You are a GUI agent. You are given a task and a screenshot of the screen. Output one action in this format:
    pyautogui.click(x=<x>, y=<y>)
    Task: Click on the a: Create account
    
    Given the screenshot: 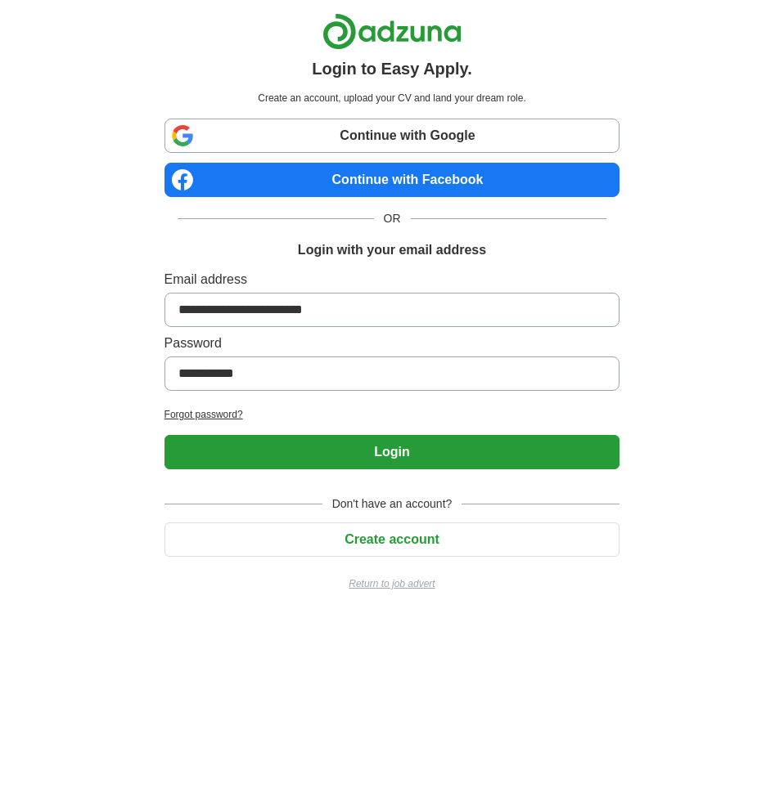 What is the action you would take?
    pyautogui.click(x=392, y=539)
    